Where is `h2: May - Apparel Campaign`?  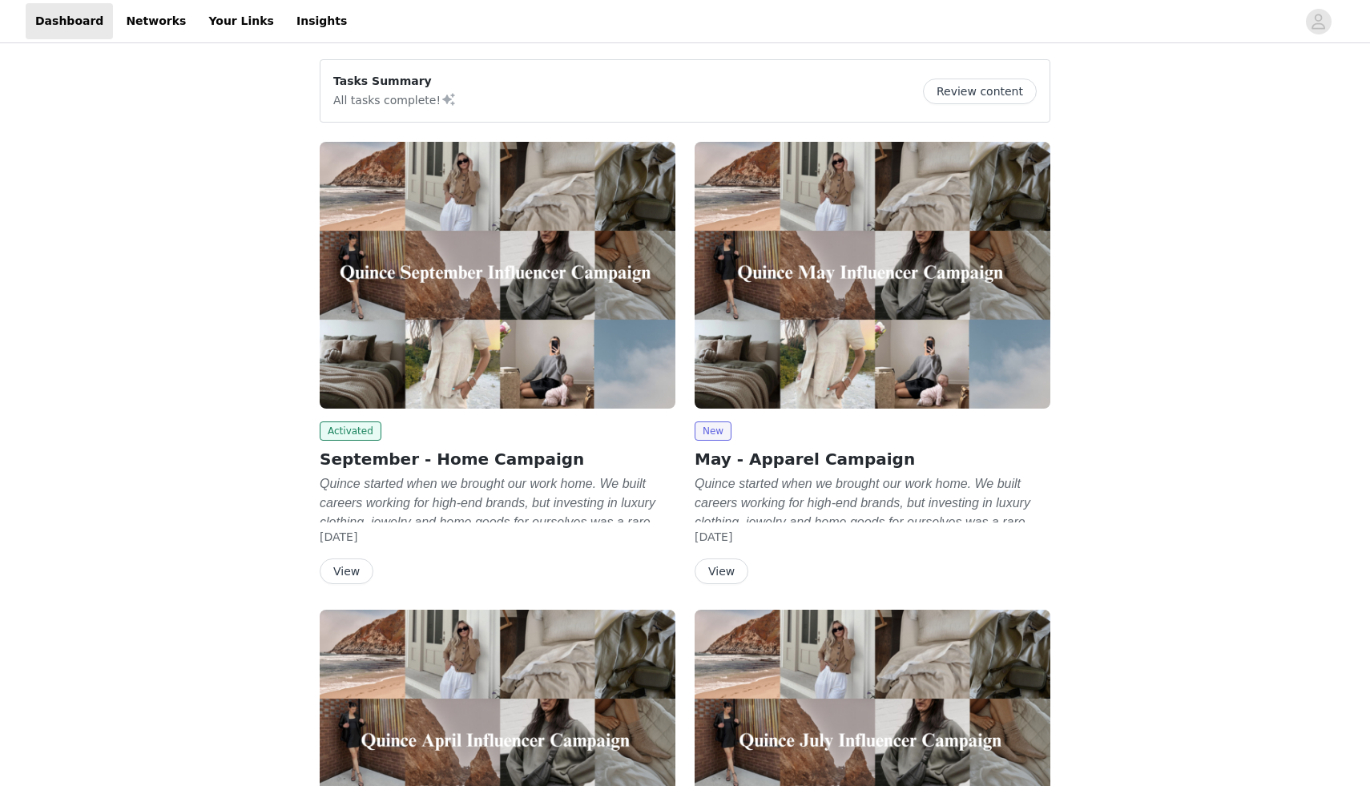
h2: May - Apparel Campaign is located at coordinates (873, 459).